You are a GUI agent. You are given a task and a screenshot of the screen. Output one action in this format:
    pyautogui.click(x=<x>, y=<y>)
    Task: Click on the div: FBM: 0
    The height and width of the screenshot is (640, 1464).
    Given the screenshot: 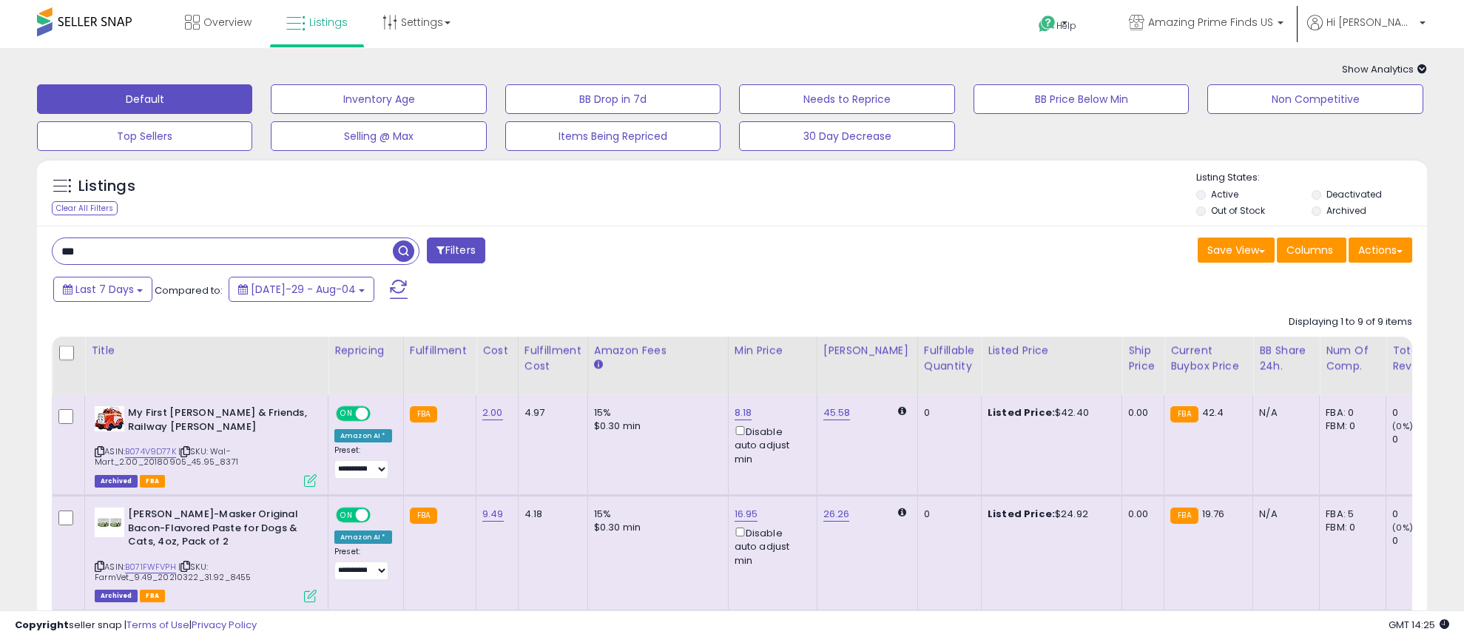 What is the action you would take?
    pyautogui.click(x=1350, y=426)
    